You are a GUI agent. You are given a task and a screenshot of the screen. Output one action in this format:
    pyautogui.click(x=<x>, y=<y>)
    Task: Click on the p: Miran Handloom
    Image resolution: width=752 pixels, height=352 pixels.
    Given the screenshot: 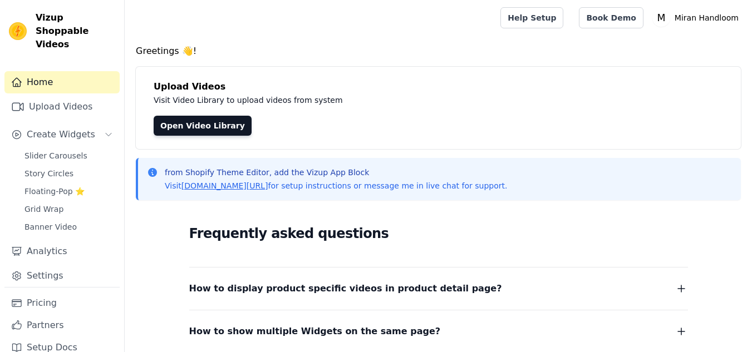 What is the action you would take?
    pyautogui.click(x=707, y=18)
    